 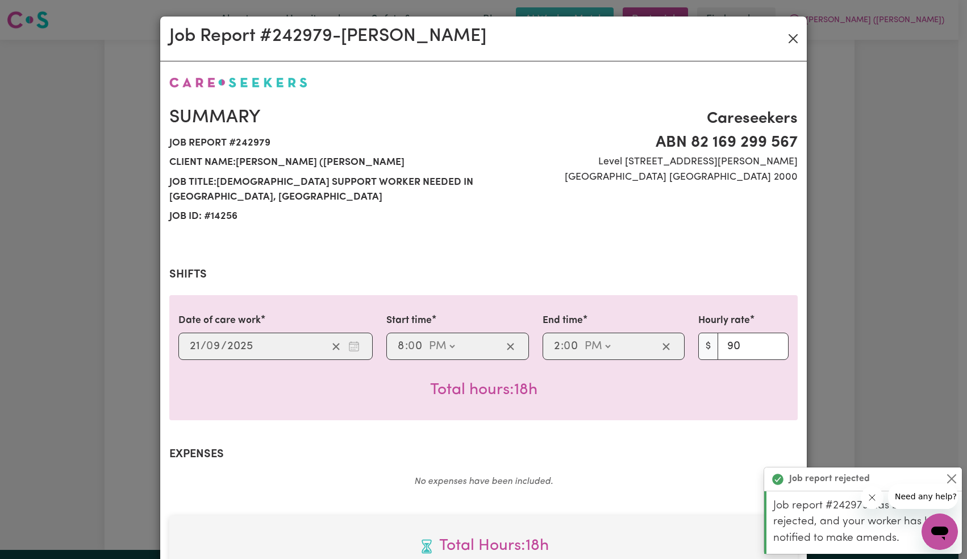 I want to click on h2: Expenses, so click(x=484, y=454).